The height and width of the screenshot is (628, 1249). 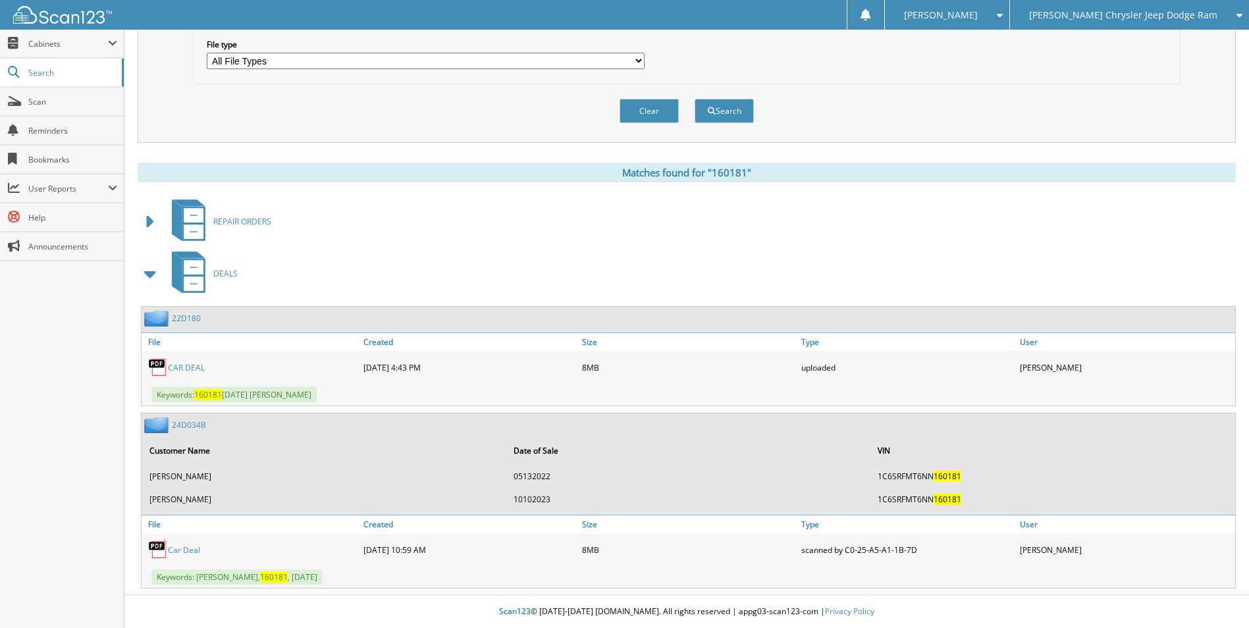 I want to click on span: User Reports, so click(x=68, y=188).